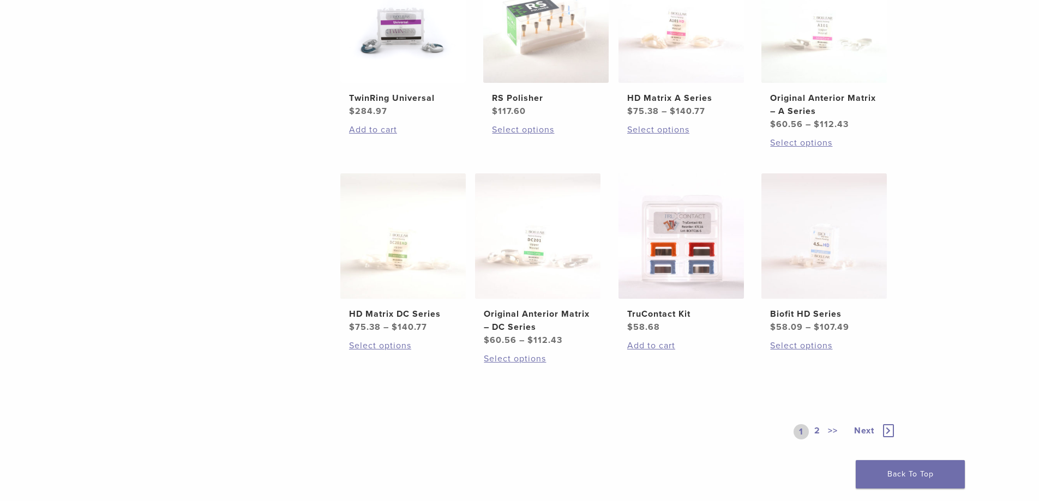 Image resolution: width=1039 pixels, height=501 pixels. What do you see at coordinates (681, 254) in the screenshot?
I see `a: TruContact KitTruContact Kit $58.68` at bounding box center [681, 254].